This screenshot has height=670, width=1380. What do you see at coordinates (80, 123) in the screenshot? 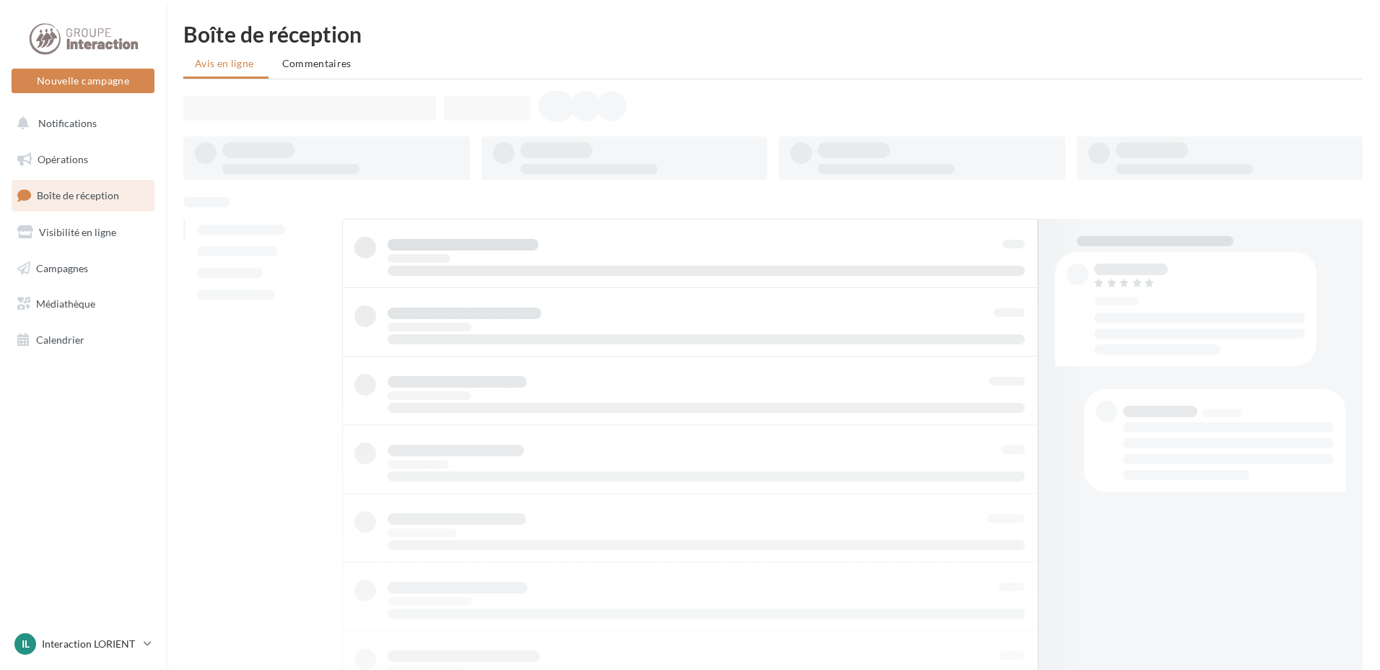
I see `button: Notifications` at bounding box center [80, 123].